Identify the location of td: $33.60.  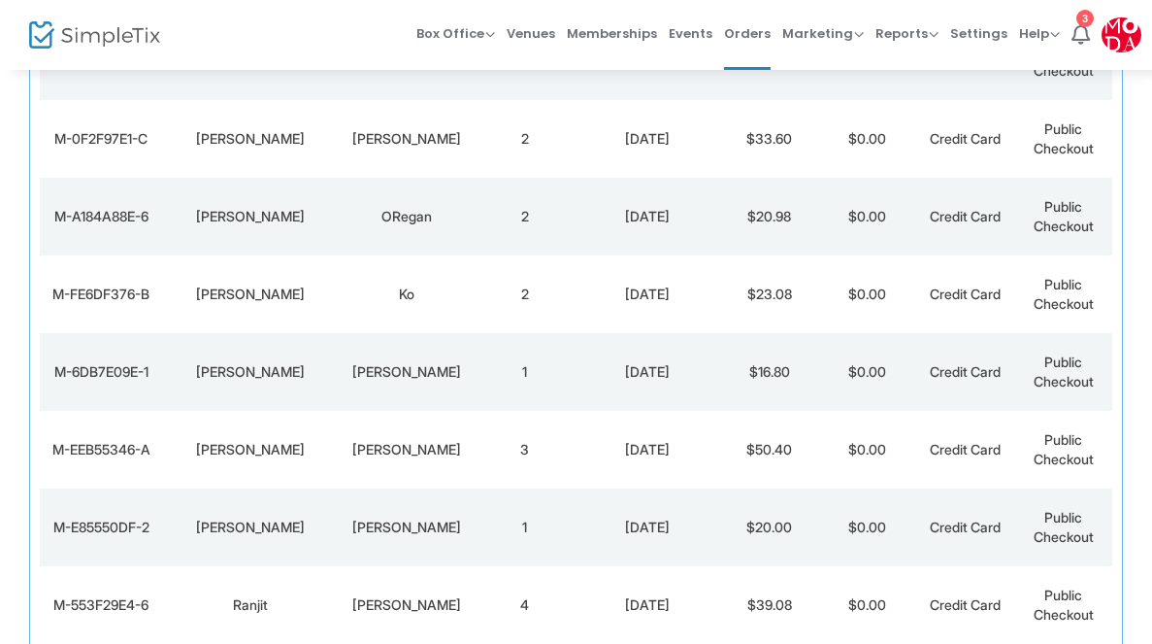
(769, 139).